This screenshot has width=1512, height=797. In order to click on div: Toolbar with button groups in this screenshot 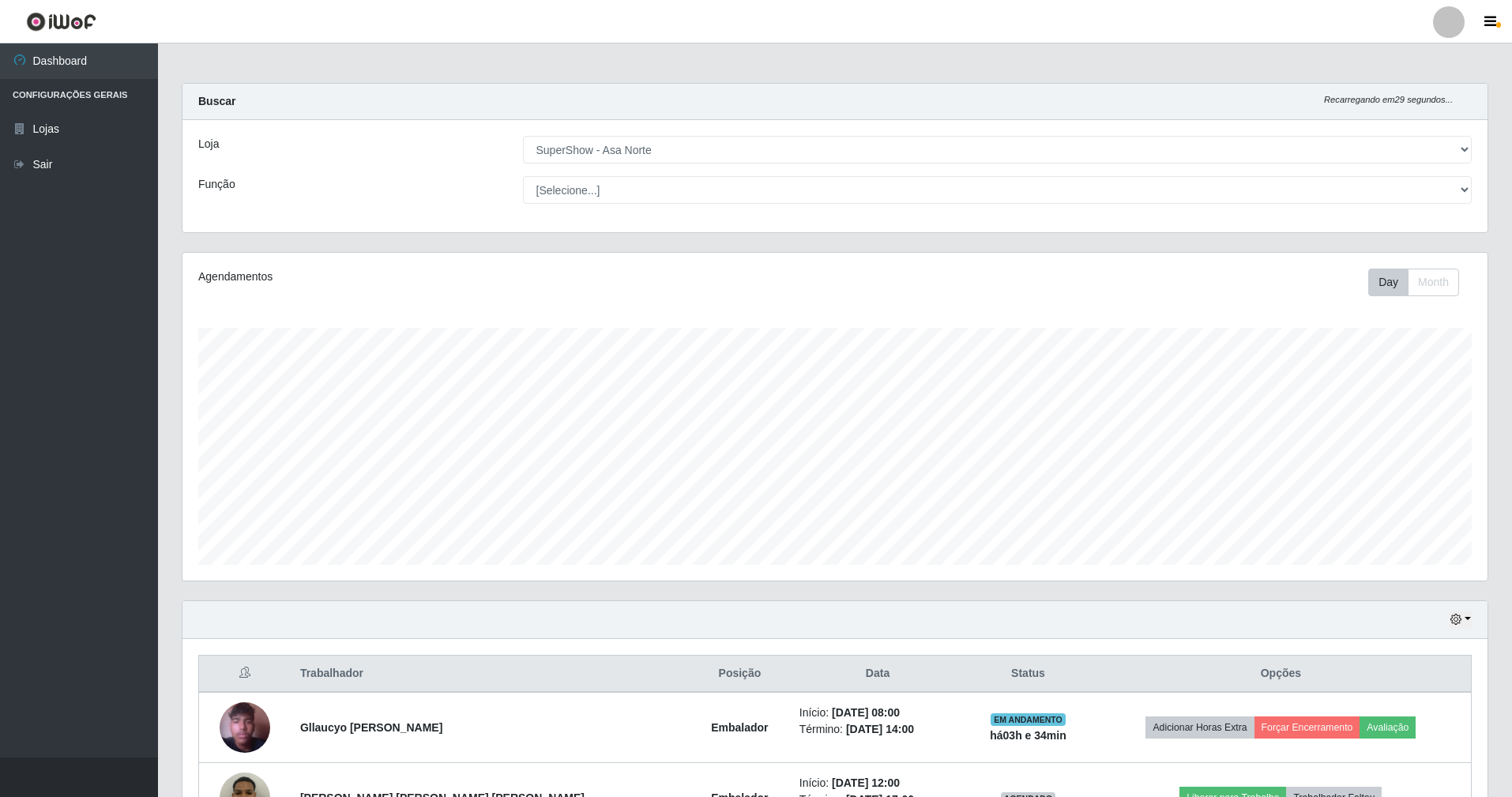, I will do `click(1419, 282)`.